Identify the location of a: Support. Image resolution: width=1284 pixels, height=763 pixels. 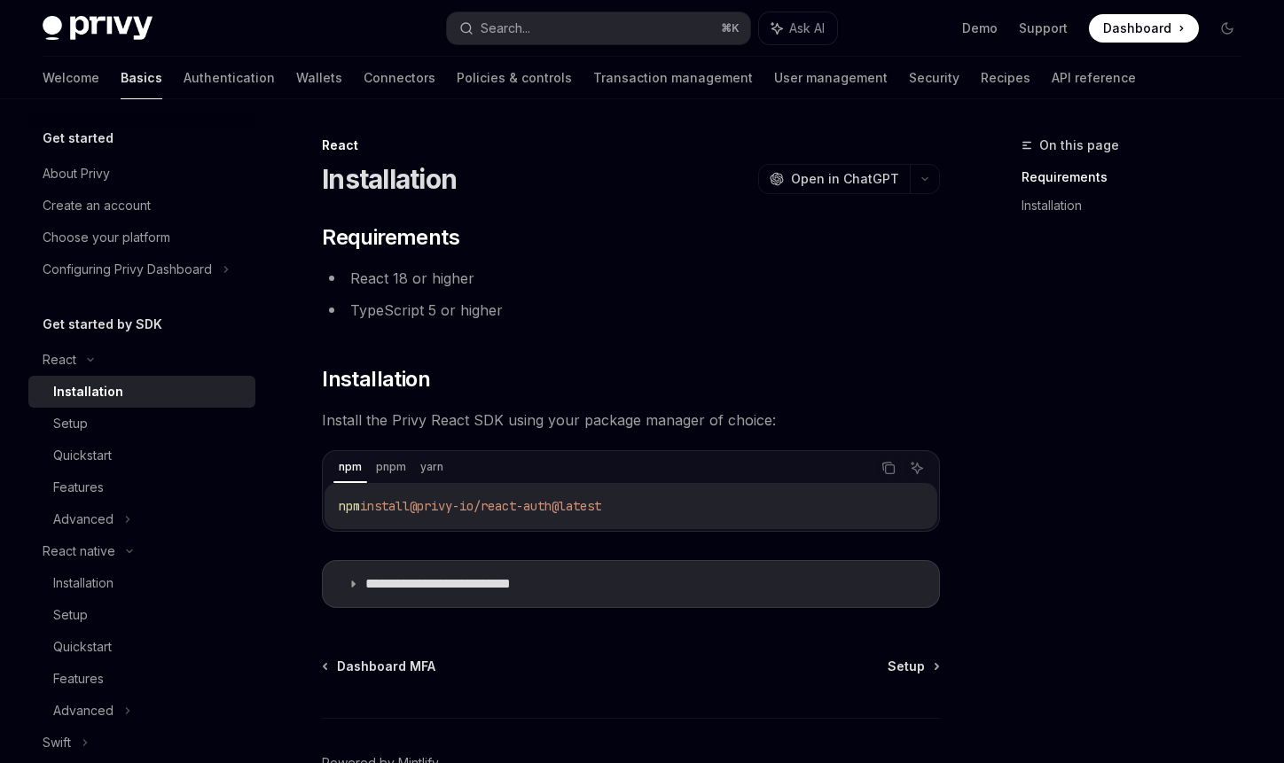
(1043, 28).